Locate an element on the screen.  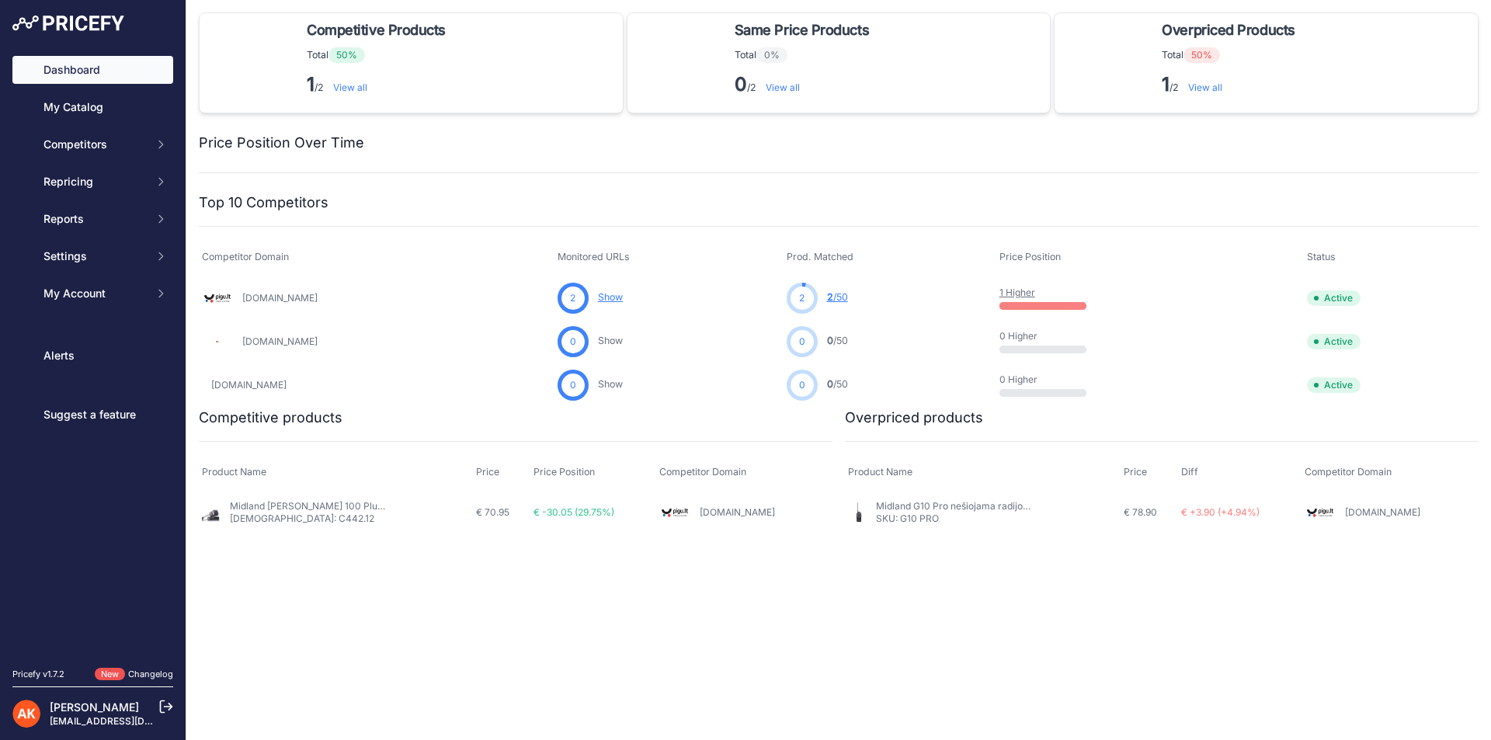
span: Prod. Matched is located at coordinates (820, 256).